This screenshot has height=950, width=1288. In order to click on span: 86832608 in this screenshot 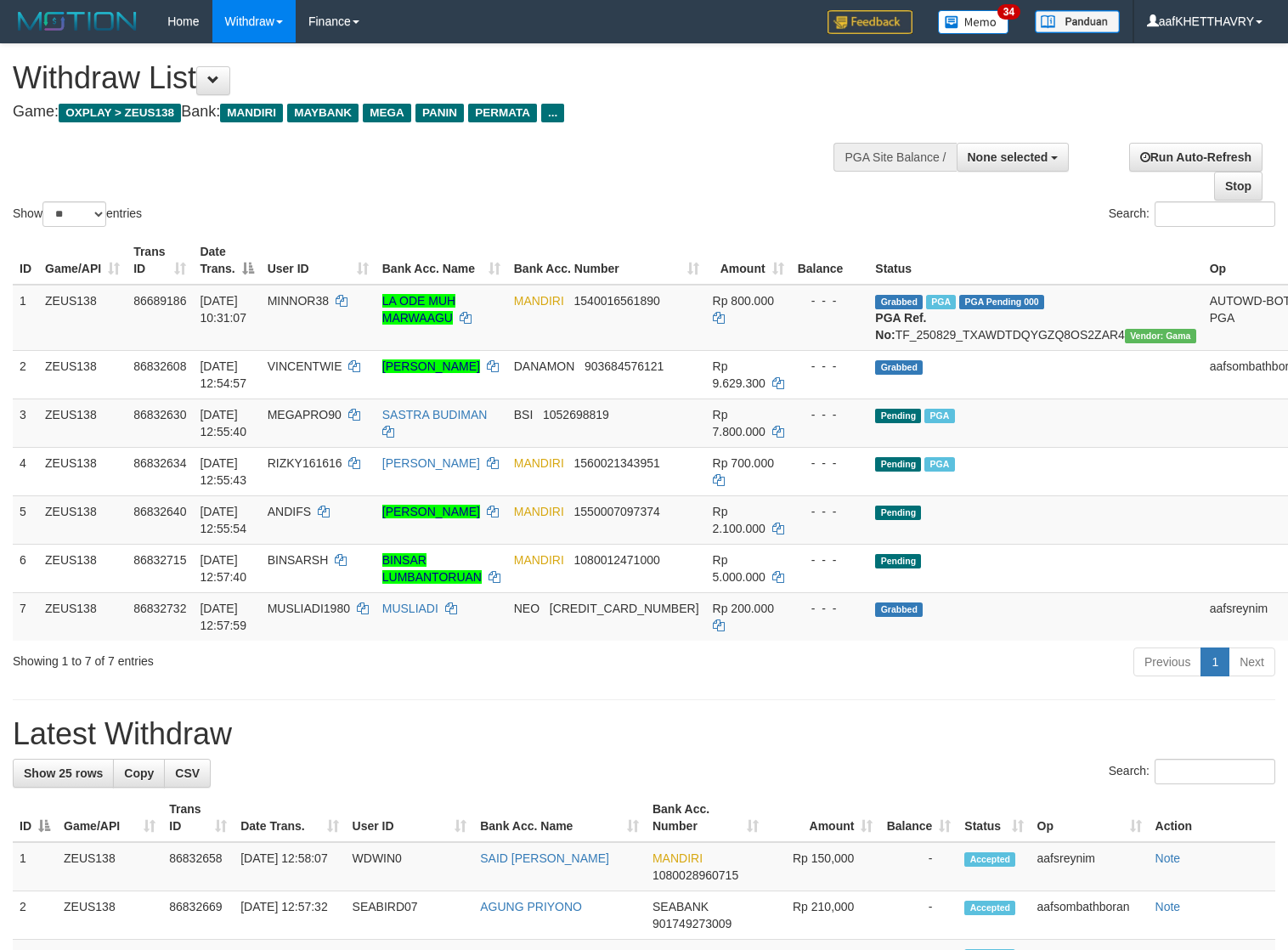, I will do `click(159, 367)`.